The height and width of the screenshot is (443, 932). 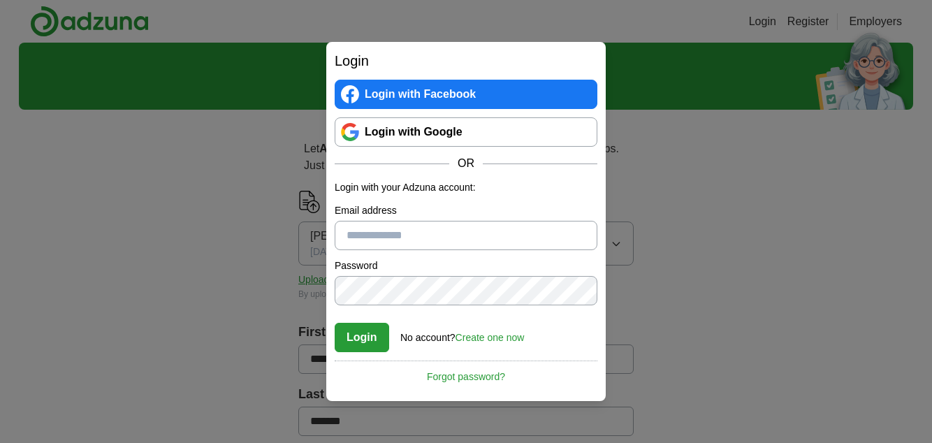 What do you see at coordinates (466, 373) in the screenshot?
I see `a: Forgot password?` at bounding box center [466, 373].